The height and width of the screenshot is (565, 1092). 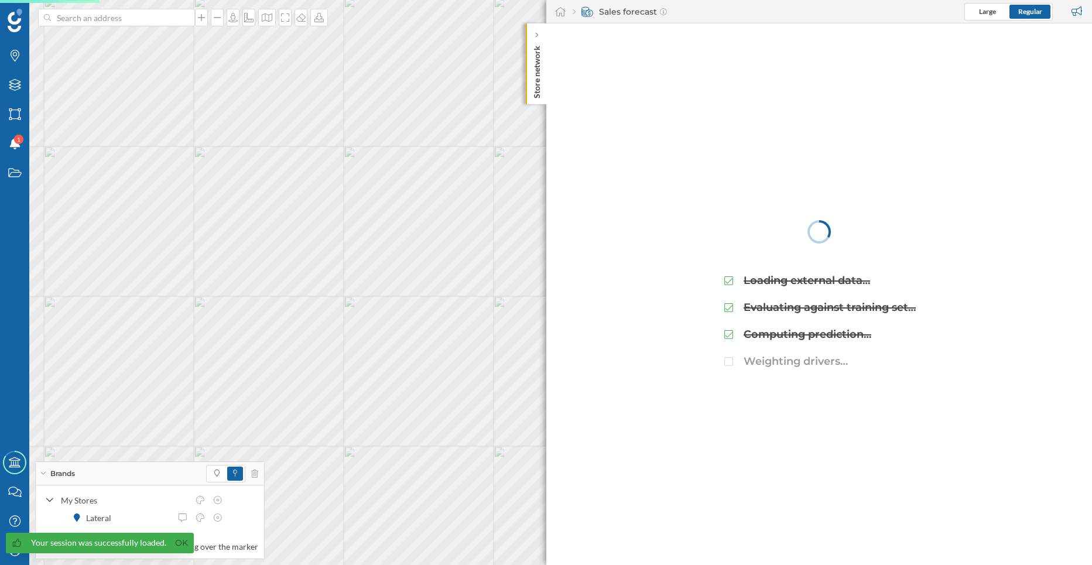 What do you see at coordinates (620, 12) in the screenshot?
I see `div: Sales forecast` at bounding box center [620, 12].